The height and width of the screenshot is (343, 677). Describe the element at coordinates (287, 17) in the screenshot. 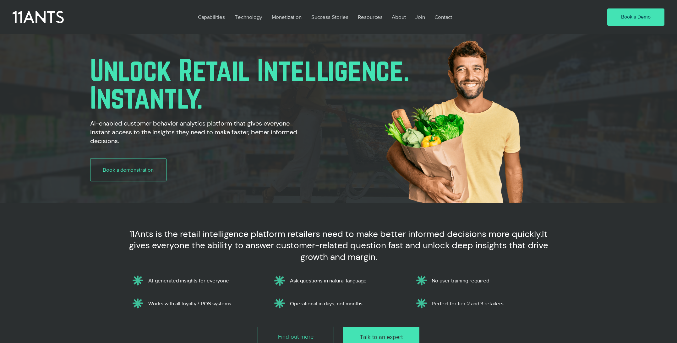

I see `a: Monetization` at that location.